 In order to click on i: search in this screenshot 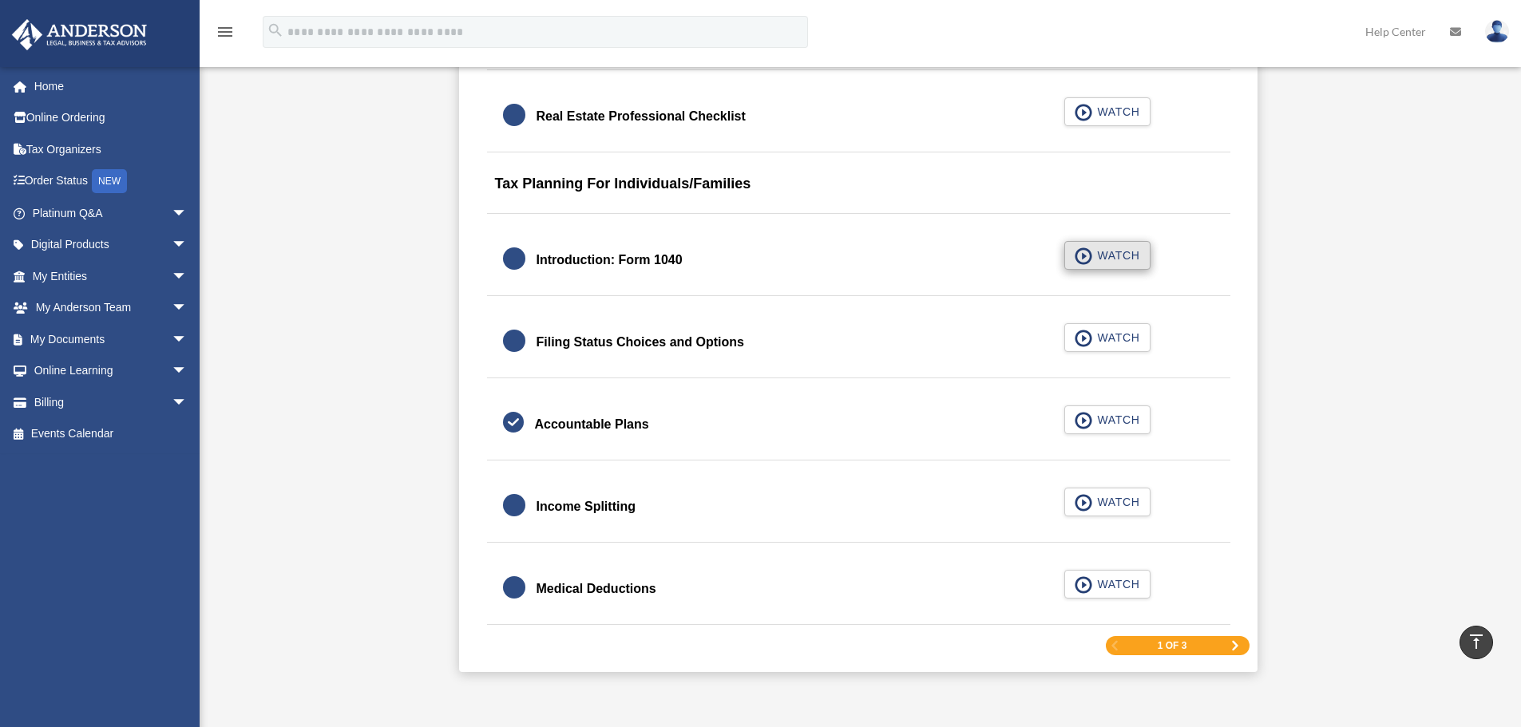, I will do `click(275, 30)`.